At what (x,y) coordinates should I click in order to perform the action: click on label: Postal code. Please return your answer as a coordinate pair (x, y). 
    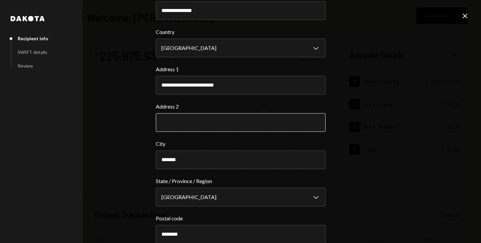
    Looking at the image, I should click on (241, 218).